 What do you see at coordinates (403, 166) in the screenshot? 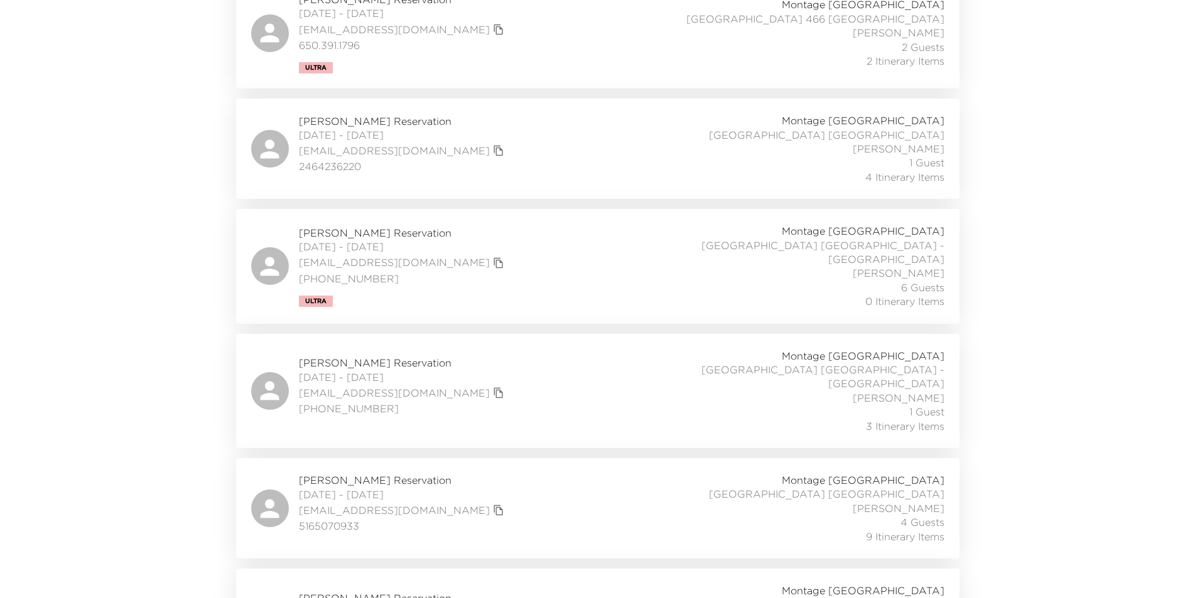
I see `span: 2464236220` at bounding box center [403, 166].